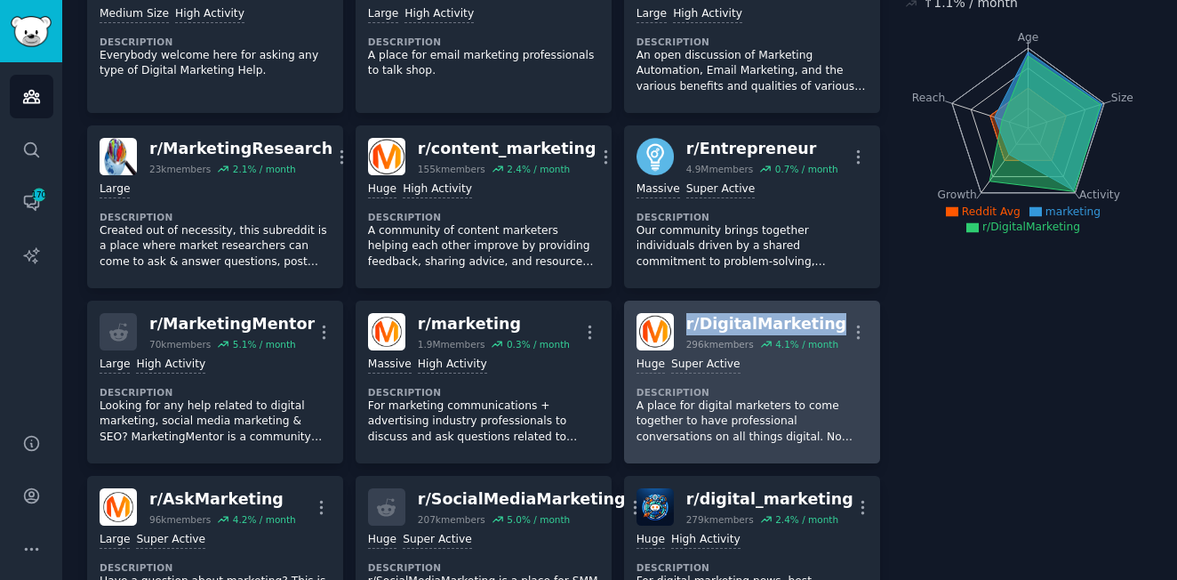  I want to click on a: r/MarketingMentor70kmembers5.1% / monthLargeHigh ActivityDescriptionLooking for any help related ..., so click(215, 381).